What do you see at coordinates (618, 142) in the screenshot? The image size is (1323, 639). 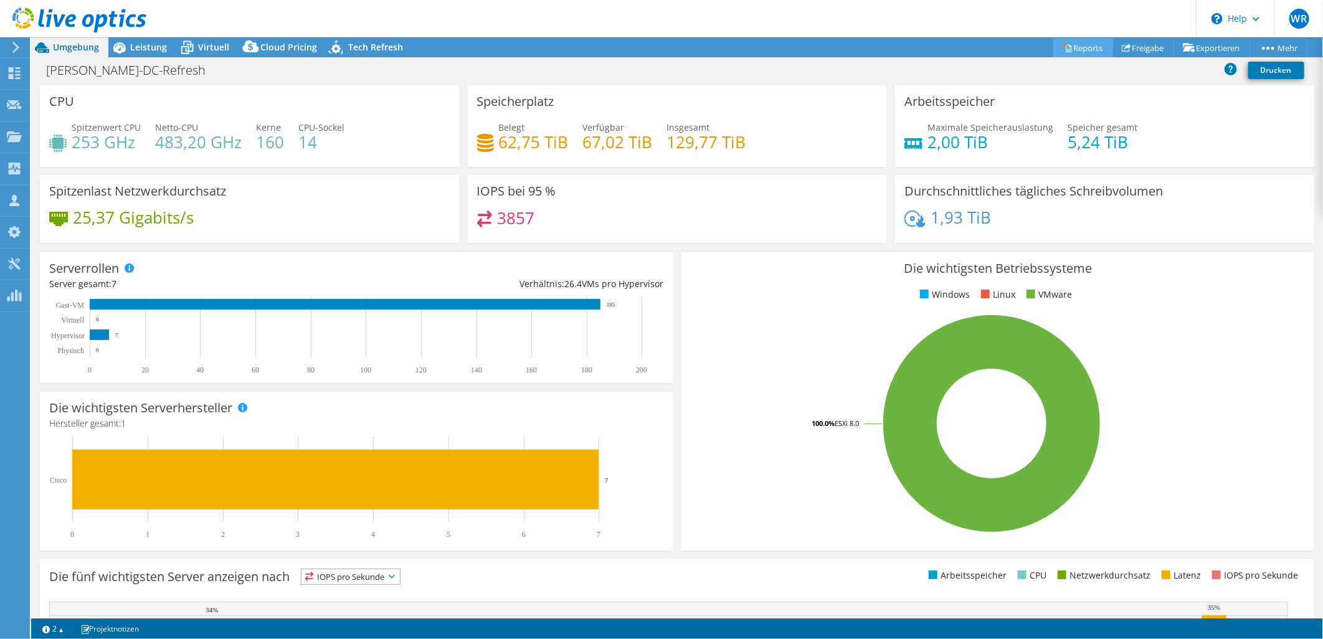 I see `h4: 67,02 TiB` at bounding box center [618, 142].